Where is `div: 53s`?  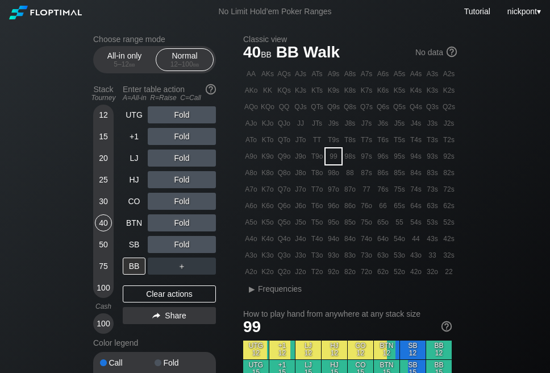 div: 53s is located at coordinates (433, 222).